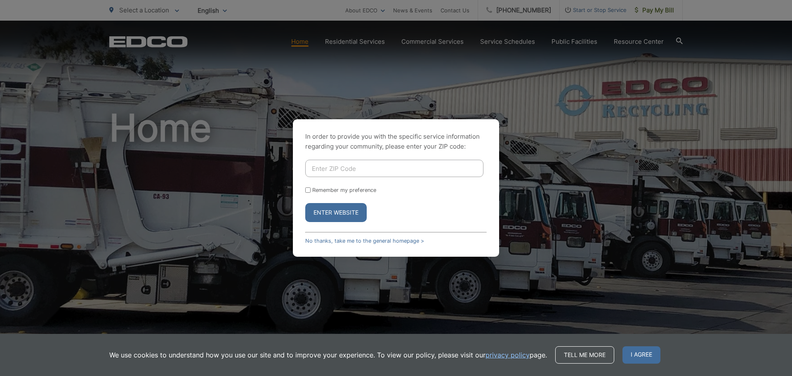 This screenshot has height=376, width=792. I want to click on p: We use cookies to understand how you use our site and to improve your experience. To view our pol..., so click(328, 355).